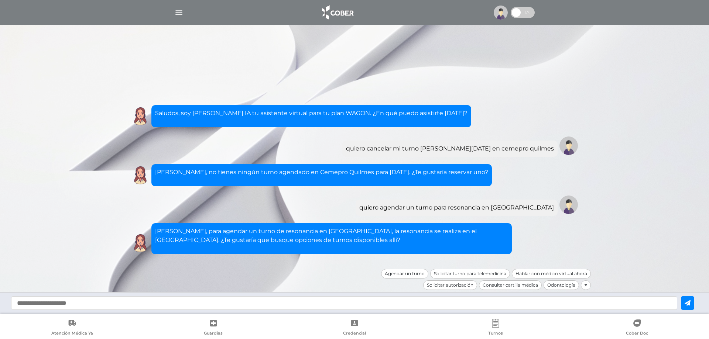 This screenshot has width=709, height=339. What do you see at coordinates (213, 334) in the screenshot?
I see `span: Guardias` at bounding box center [213, 334].